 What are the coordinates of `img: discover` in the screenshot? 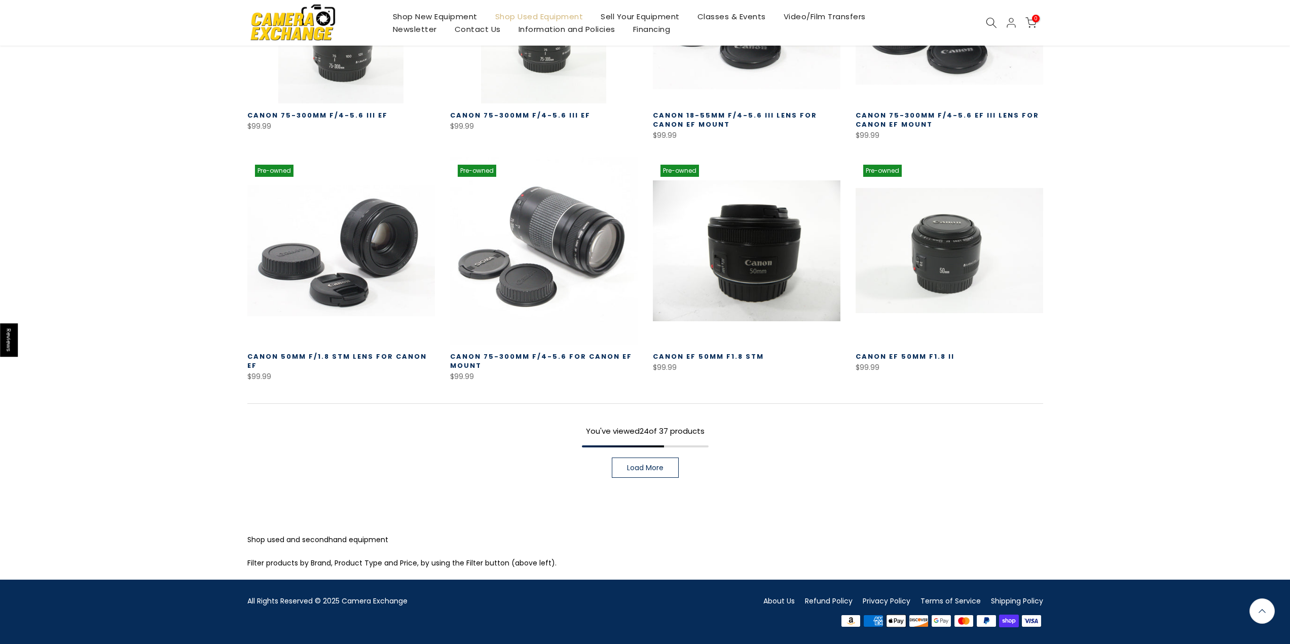 It's located at (918, 621).